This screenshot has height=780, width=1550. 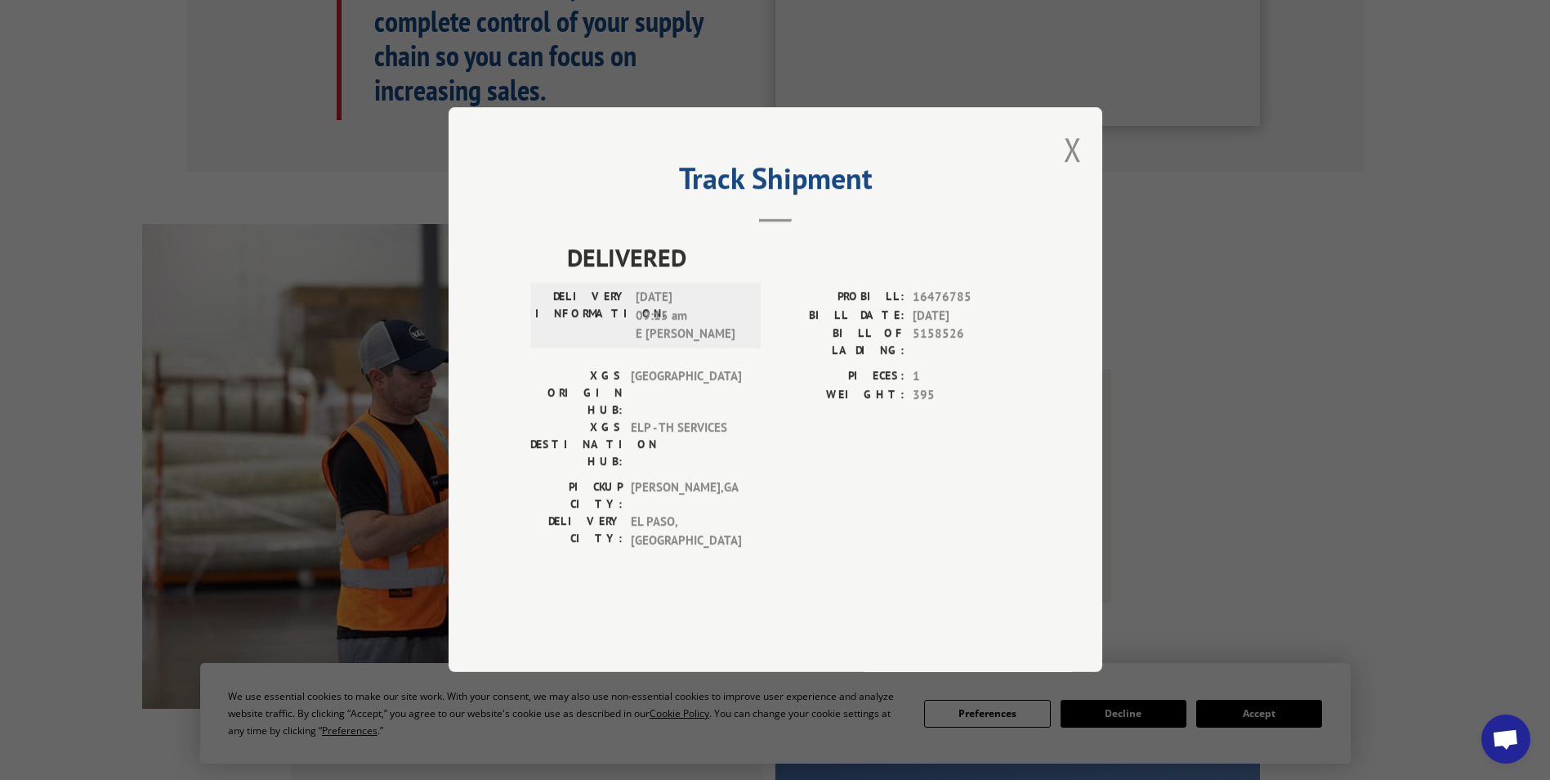 What do you see at coordinates (1506, 739) in the screenshot?
I see `div: Open chat` at bounding box center [1506, 739].